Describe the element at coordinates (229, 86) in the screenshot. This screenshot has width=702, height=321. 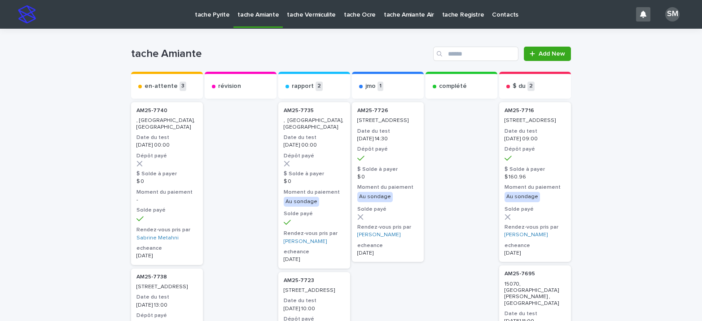
I see `p: révision` at that location.